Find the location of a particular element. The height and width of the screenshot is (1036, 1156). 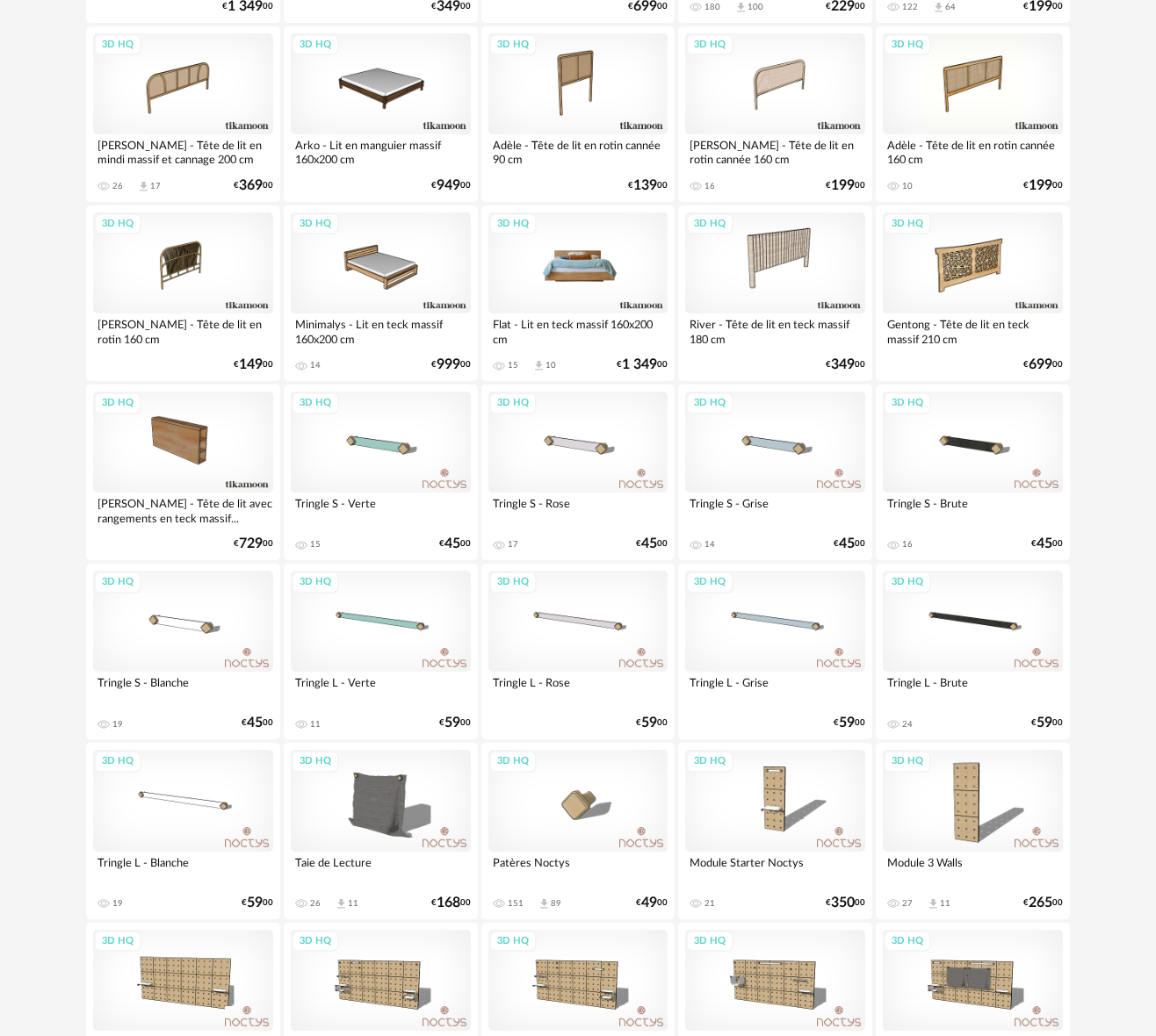

a: 3D HQ Tringle S - Grise 14 €4500 is located at coordinates (775, 472).